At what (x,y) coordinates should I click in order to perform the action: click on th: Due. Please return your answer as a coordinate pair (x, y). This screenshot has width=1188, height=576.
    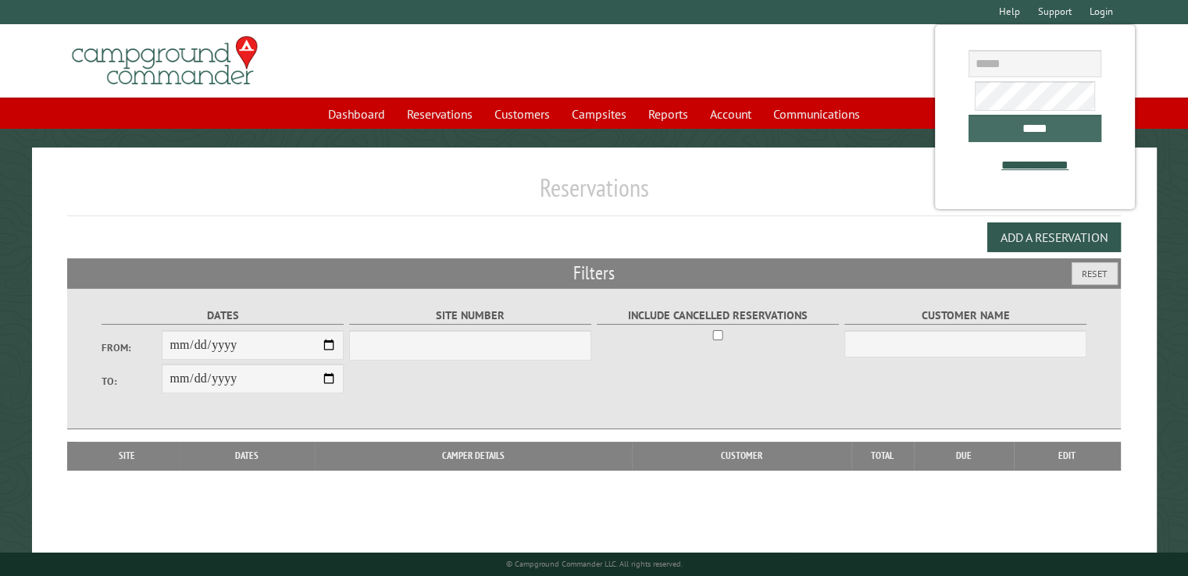
    Looking at the image, I should click on (964, 456).